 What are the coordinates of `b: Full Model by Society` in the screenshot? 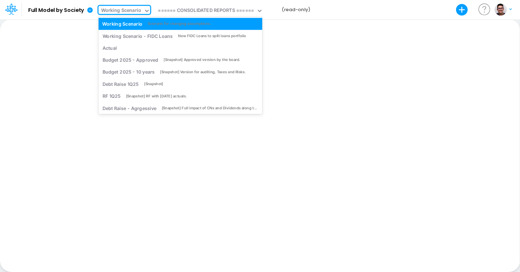 It's located at (56, 10).